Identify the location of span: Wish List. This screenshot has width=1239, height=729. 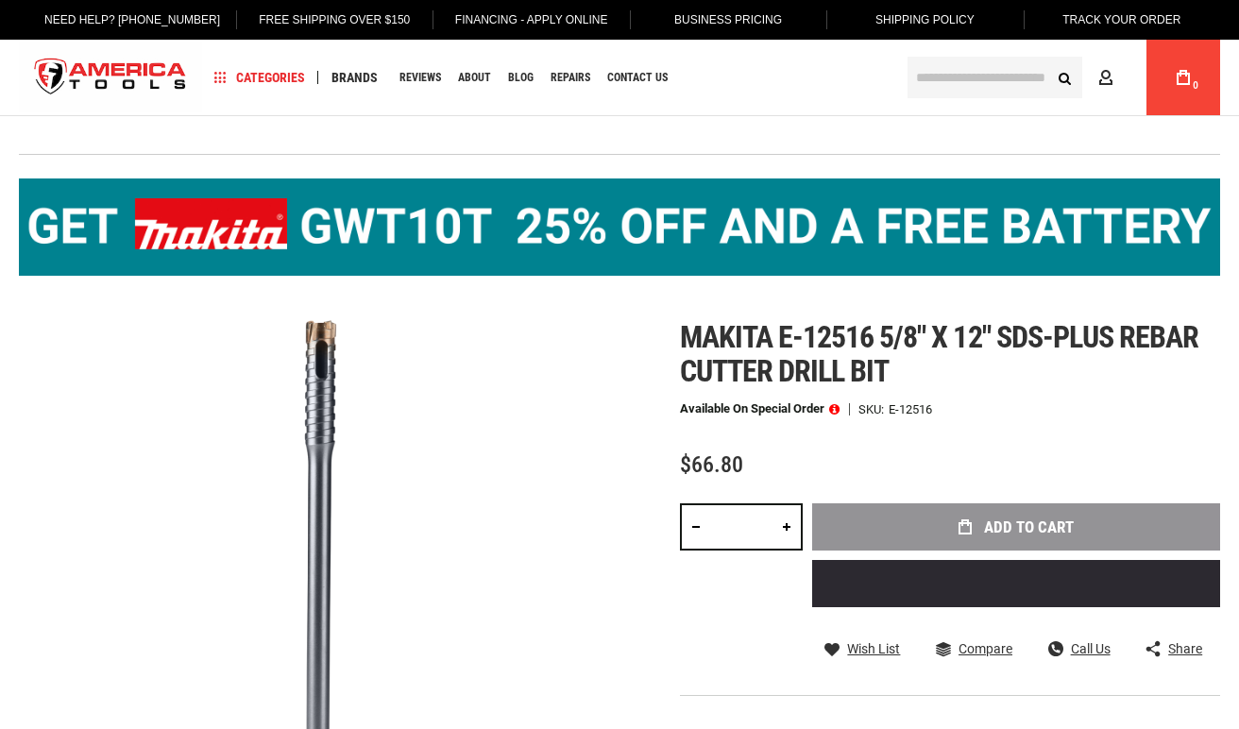
(873, 649).